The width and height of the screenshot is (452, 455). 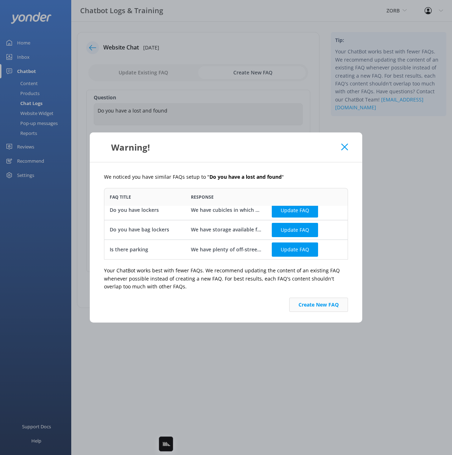 What do you see at coordinates (245, 177) in the screenshot?
I see `b: Do you have a lost and found` at bounding box center [245, 177].